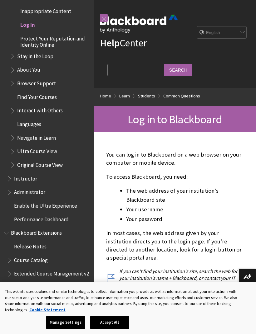 This screenshot has height=334, width=256. What do you see at coordinates (27, 24) in the screenshot?
I see `span: Log in` at bounding box center [27, 24].